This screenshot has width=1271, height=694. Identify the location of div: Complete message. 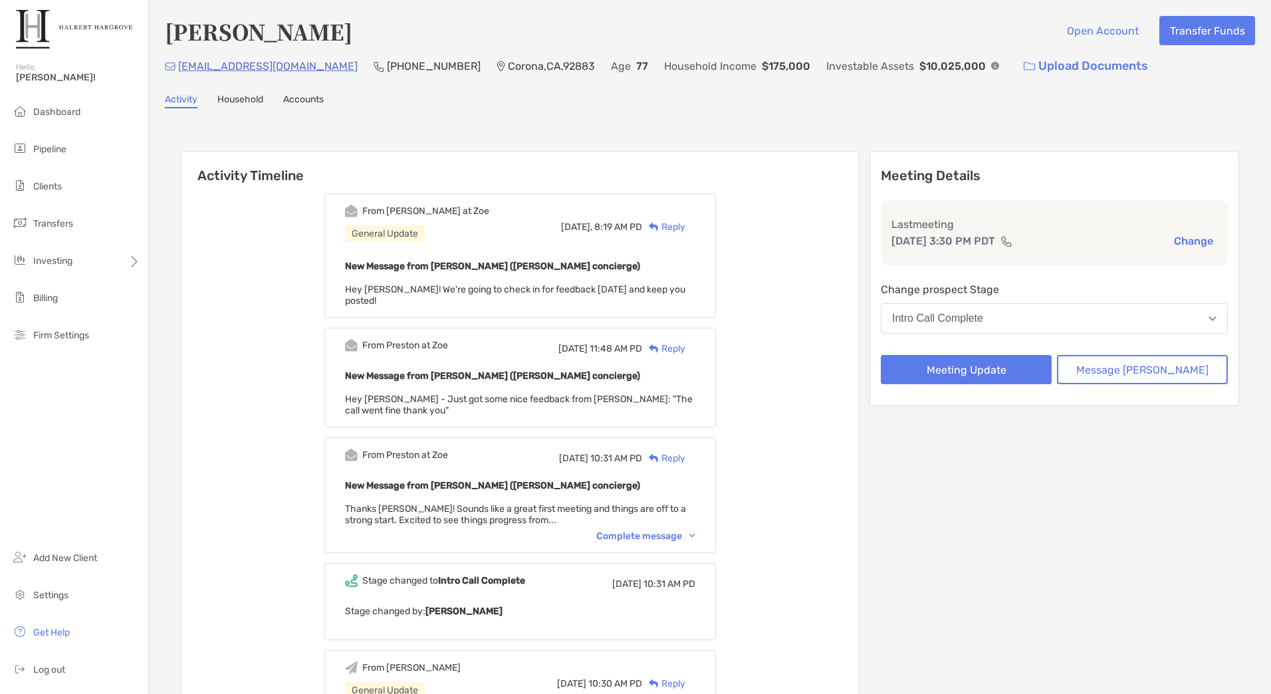
(645, 536).